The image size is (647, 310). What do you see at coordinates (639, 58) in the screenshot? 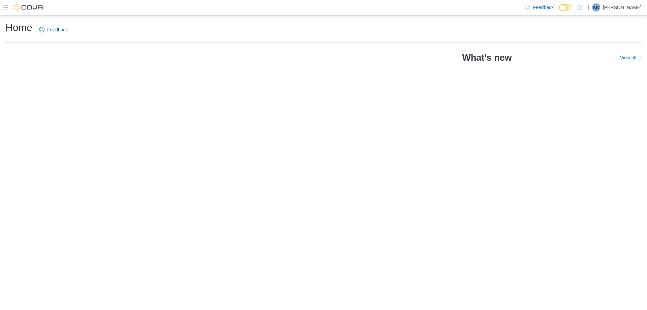
I see `svg: External link` at bounding box center [639, 58].